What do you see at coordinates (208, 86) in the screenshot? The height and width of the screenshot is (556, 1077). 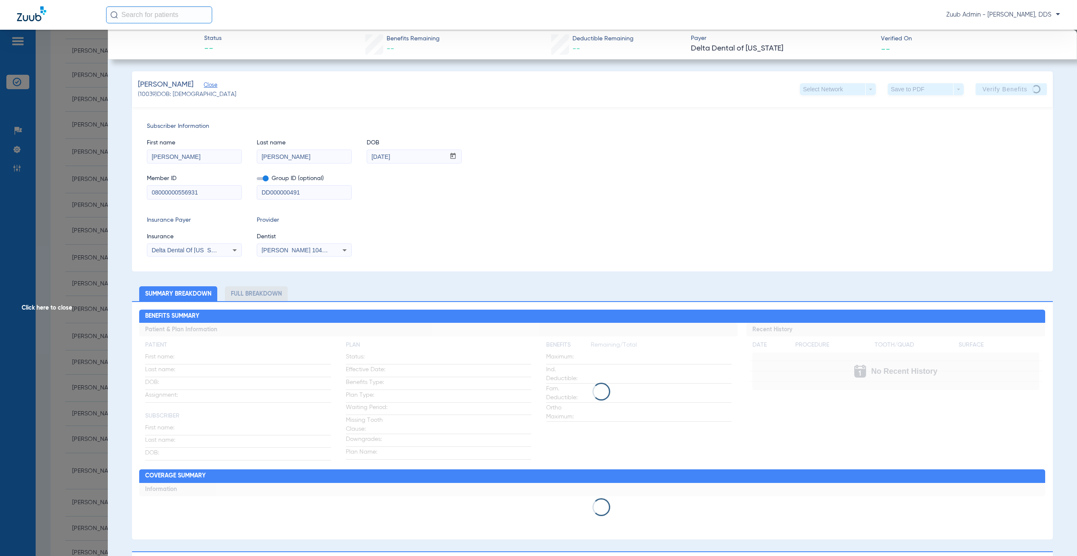 I see `span: Close` at bounding box center [208, 86].